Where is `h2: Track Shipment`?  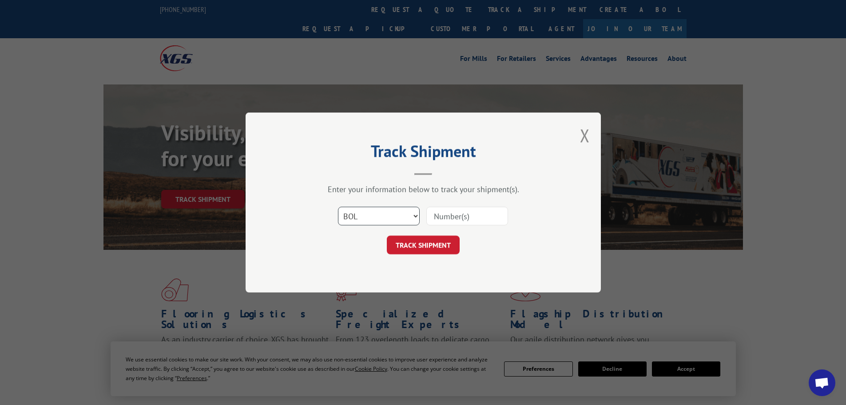
h2: Track Shipment is located at coordinates (423, 153).